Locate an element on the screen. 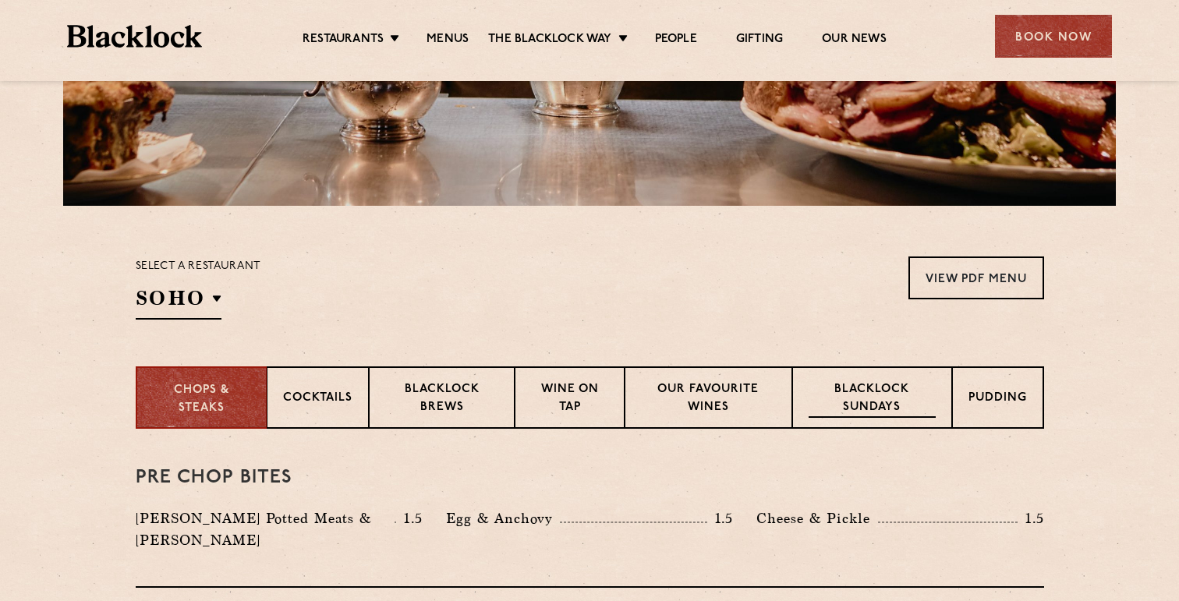  h2: SOHO is located at coordinates (179, 302).